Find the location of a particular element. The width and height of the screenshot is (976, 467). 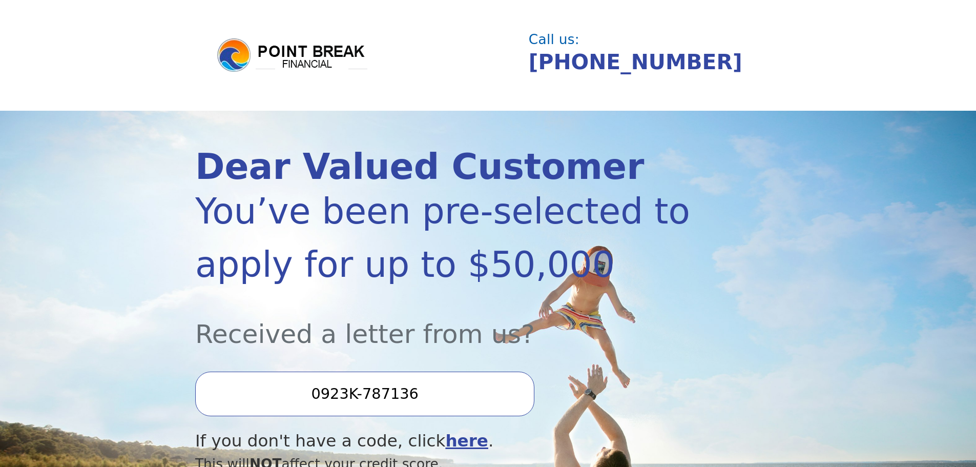

div: Received a letter from us? is located at coordinates (444, 322).